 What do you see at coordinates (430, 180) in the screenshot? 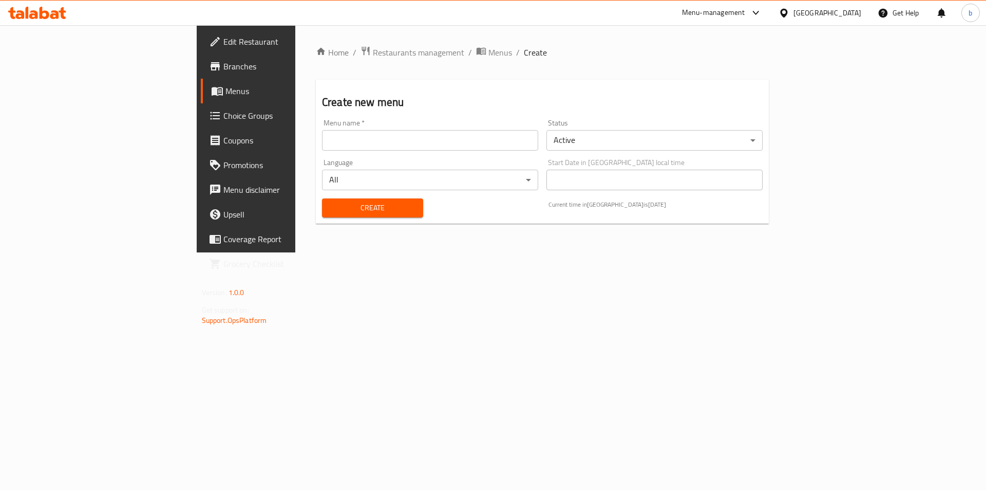
I see `div: All` at bounding box center [430, 180].